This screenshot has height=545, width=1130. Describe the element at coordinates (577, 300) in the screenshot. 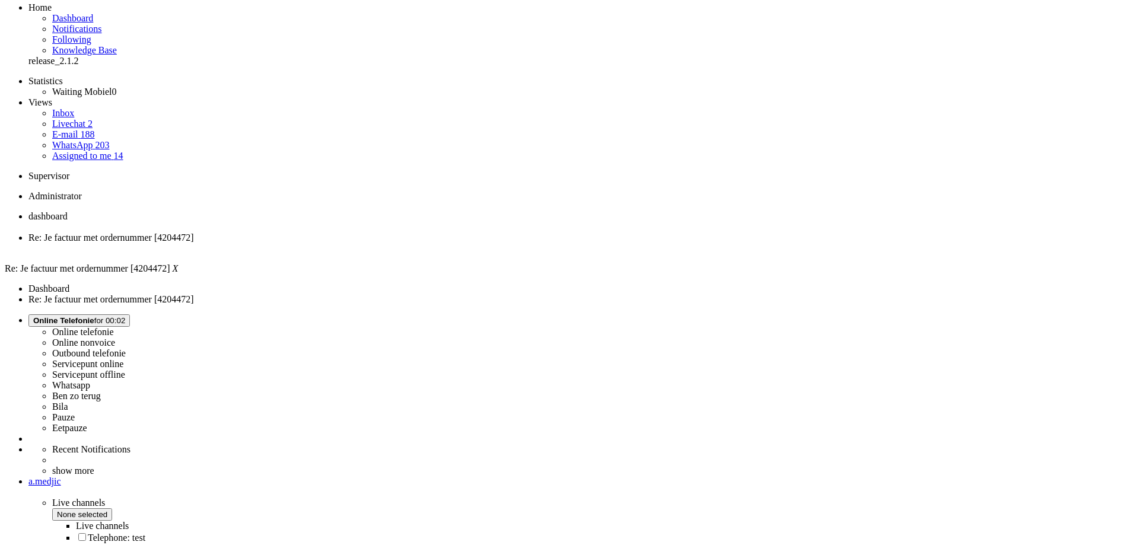

I see `li: Re: Je factuur met ordernummer [4204472]` at that location.